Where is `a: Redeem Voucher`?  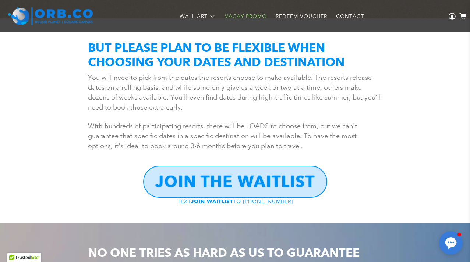 a: Redeem Voucher is located at coordinates (301, 16).